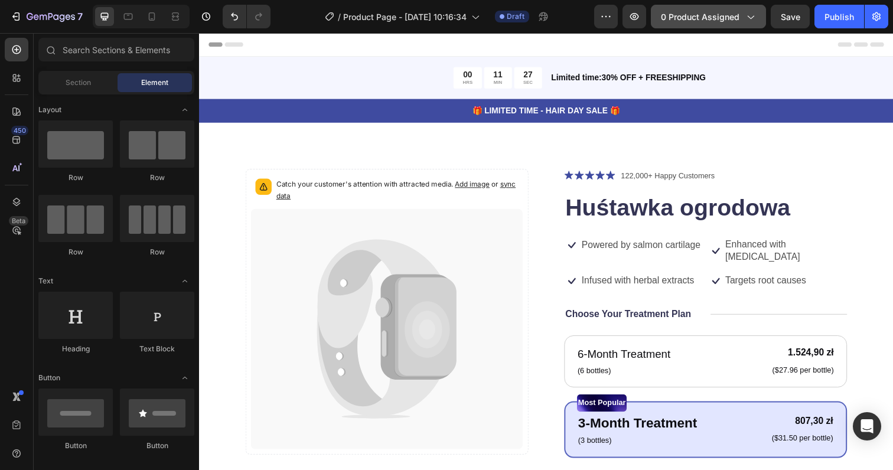  I want to click on span: 0 product assigned, so click(700, 17).